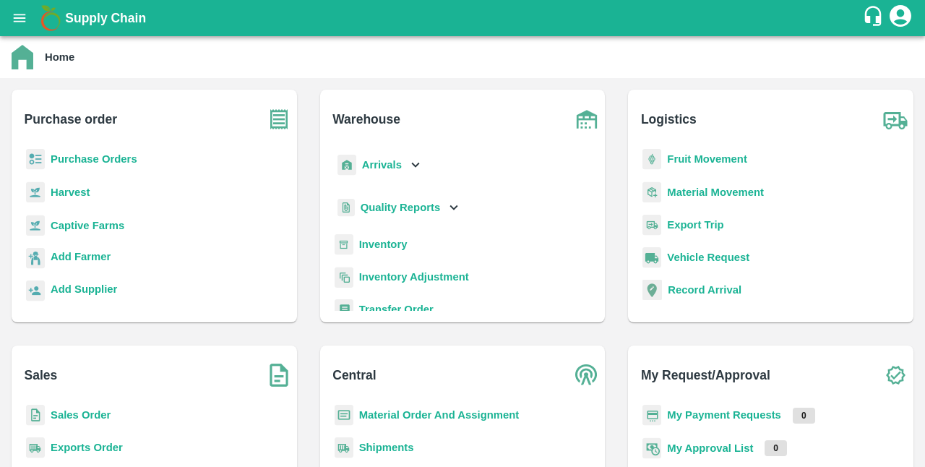 This screenshot has width=925, height=467. Describe the element at coordinates (94, 159) in the screenshot. I see `a: Purchase Orders` at that location.